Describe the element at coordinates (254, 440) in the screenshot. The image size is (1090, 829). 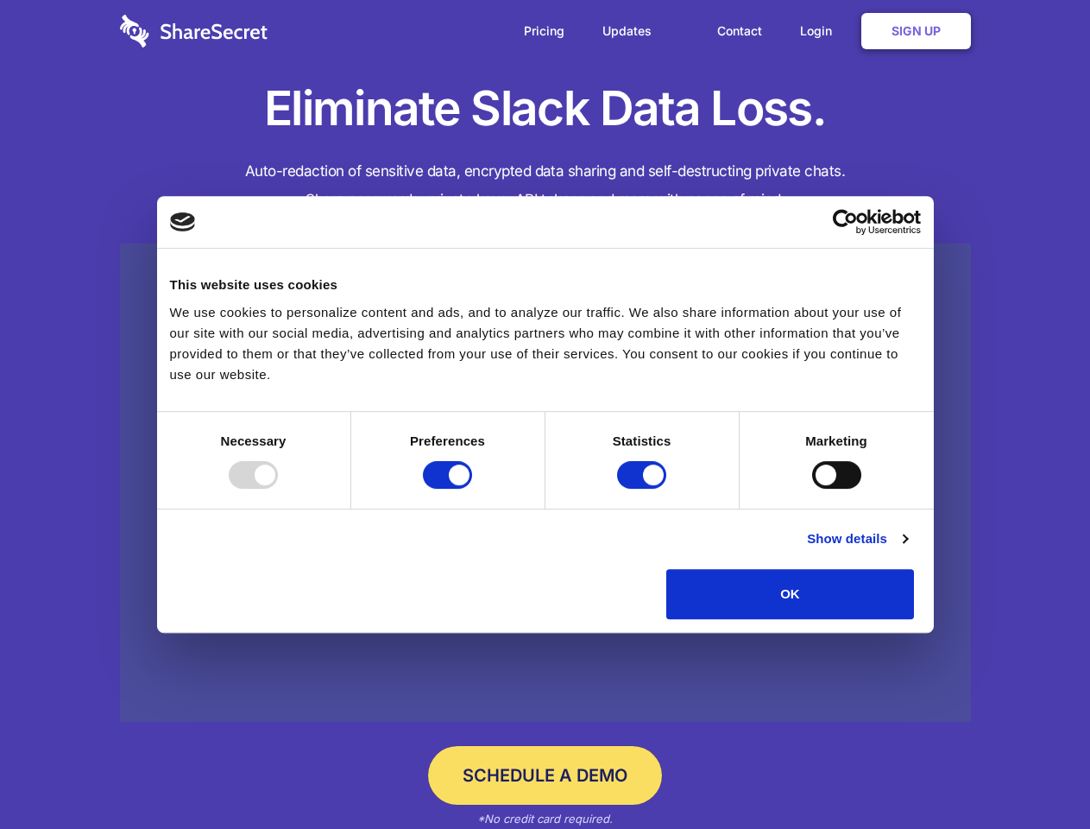
I see `strong: Necessary` at that location.